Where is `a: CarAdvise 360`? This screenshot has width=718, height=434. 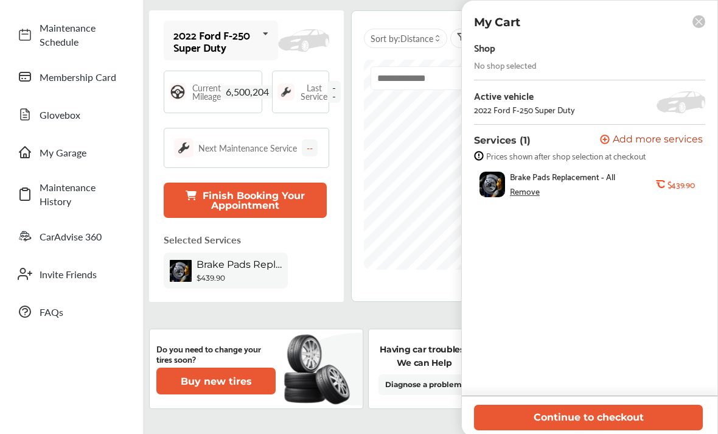 a: CarAdvise 360 is located at coordinates (71, 236).